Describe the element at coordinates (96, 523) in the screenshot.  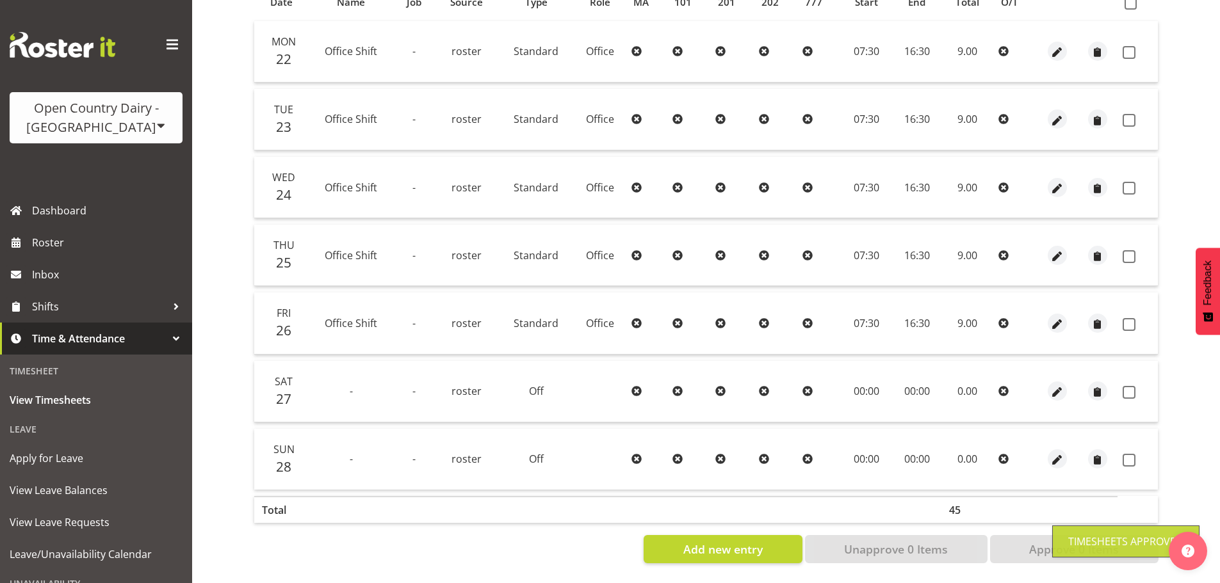
I see `a: View Leave Requests` at that location.